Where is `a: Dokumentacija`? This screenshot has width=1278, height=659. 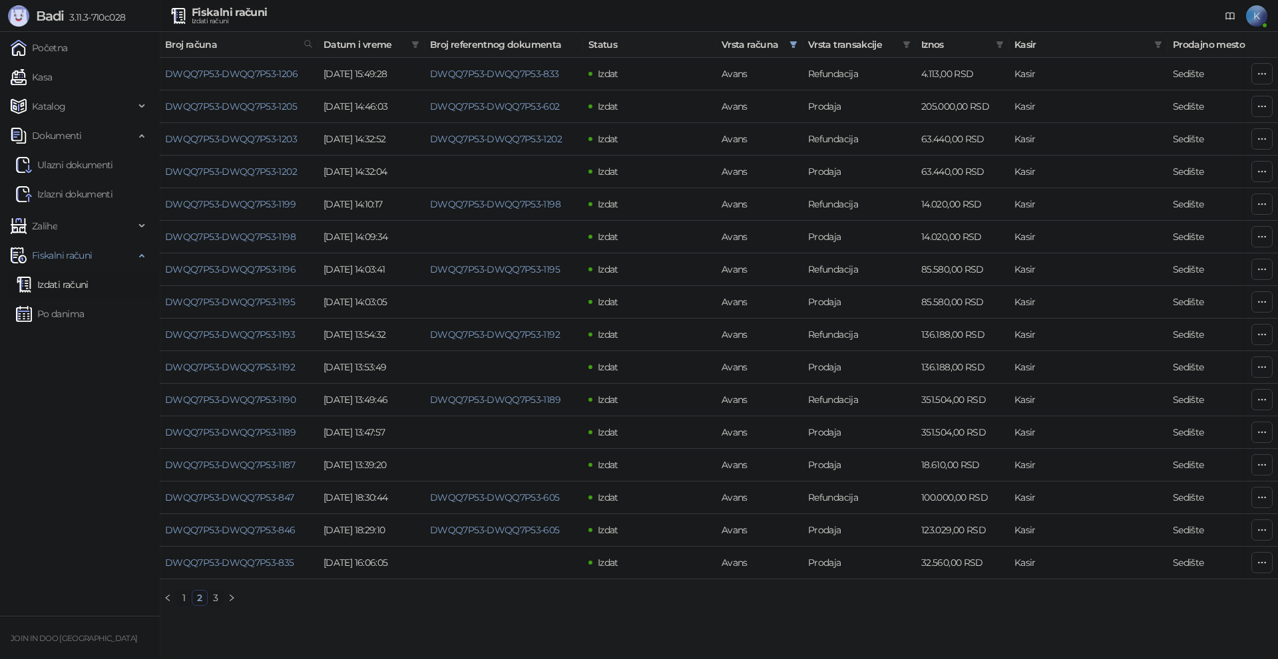
a: Dokumentacija is located at coordinates (1230, 16).